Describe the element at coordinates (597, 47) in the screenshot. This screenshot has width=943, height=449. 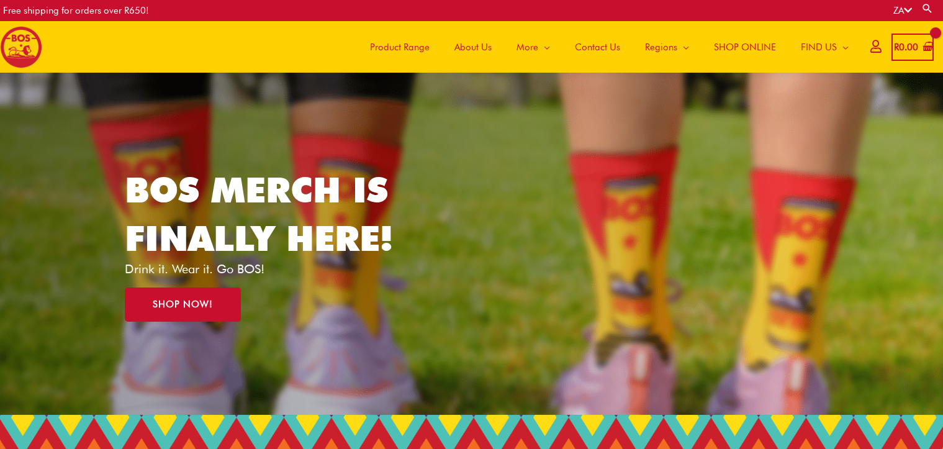
I see `span: Contact Us` at that location.